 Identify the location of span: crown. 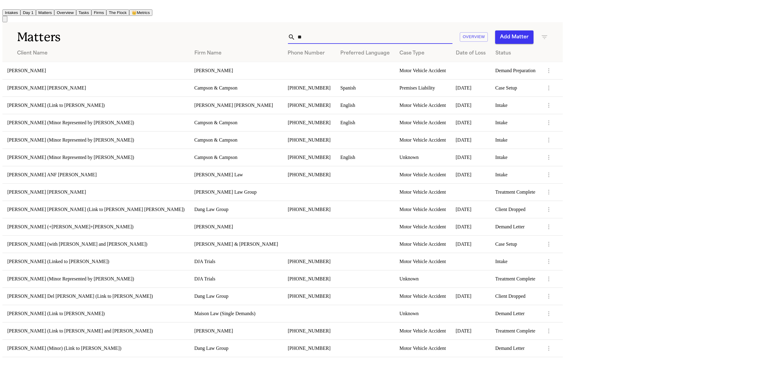
(134, 12).